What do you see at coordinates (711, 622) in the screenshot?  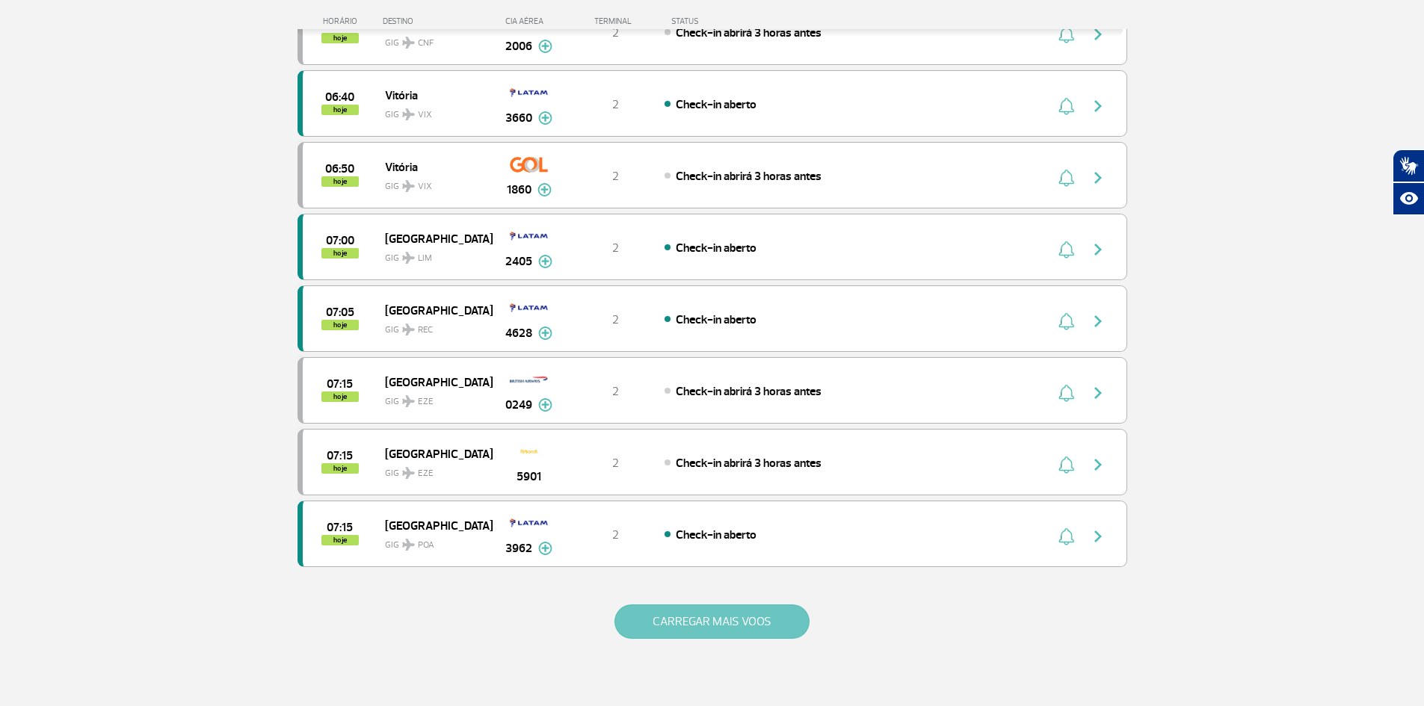 I see `button: CARREGAR MAIS VOOS` at bounding box center [711, 622].